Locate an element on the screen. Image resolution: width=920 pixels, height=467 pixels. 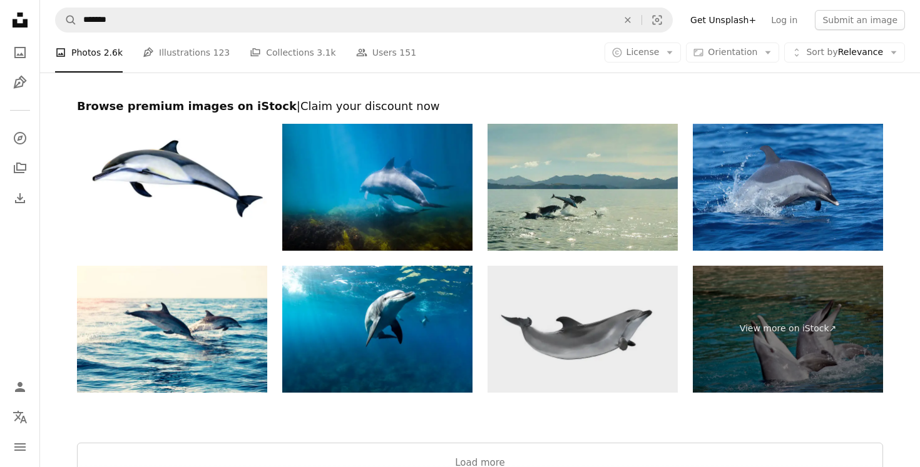
img: dolphin is located at coordinates (583, 329).